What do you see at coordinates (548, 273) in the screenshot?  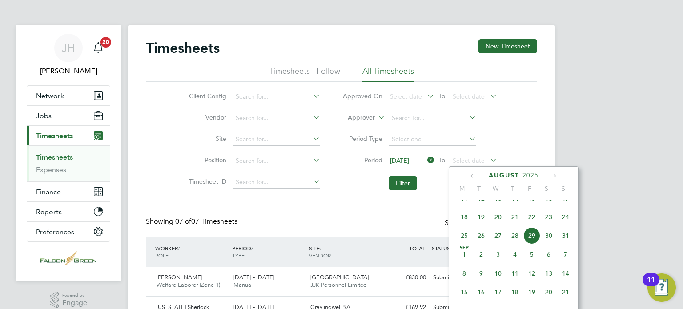 I see `span: 13` at bounding box center [548, 273].